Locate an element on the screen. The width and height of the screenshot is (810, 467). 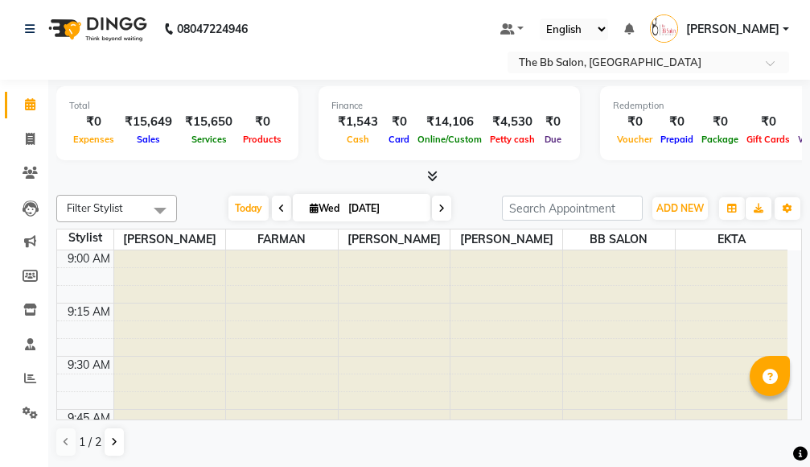
span: ADD NEW is located at coordinates (680, 208).